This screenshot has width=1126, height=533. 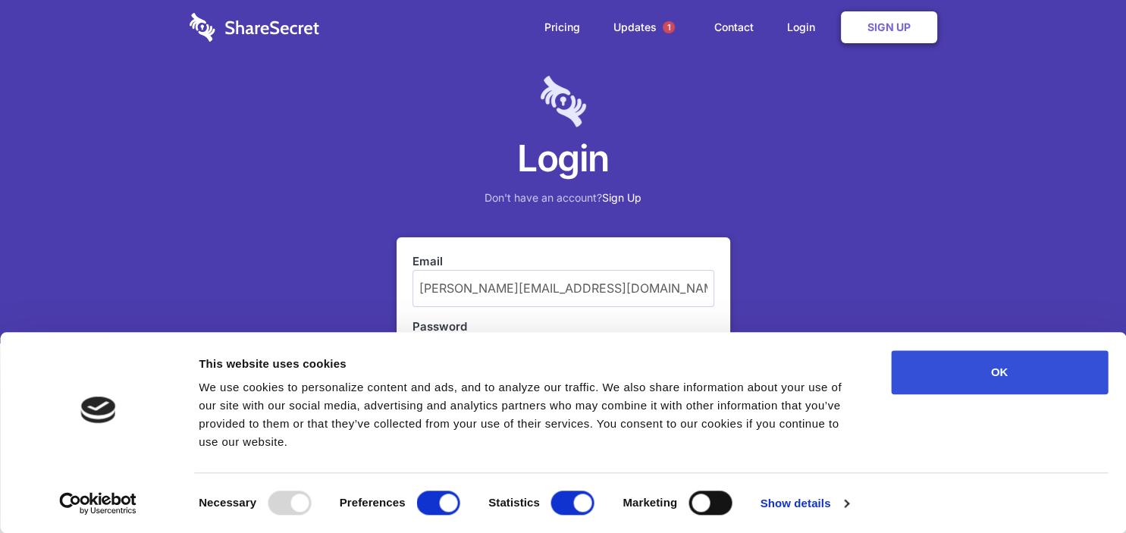 What do you see at coordinates (98, 503) in the screenshot?
I see `a: Usercentrics Cookiebot - opens in a new window` at bounding box center [98, 503].